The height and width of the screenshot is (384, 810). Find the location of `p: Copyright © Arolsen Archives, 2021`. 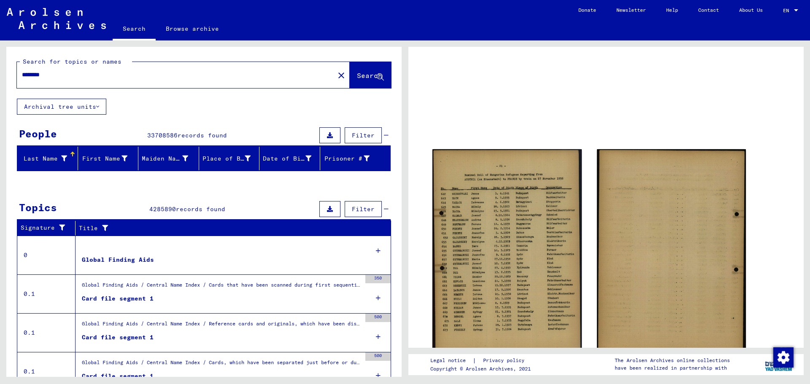

p: Copyright © Arolsen Archives, 2021 is located at coordinates (482, 369).